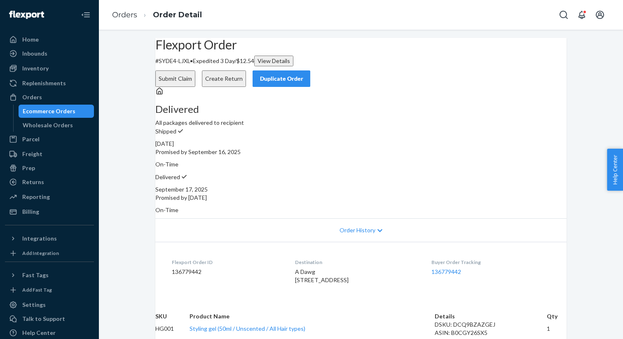  What do you see at coordinates (615, 170) in the screenshot?
I see `span: Help Center` at bounding box center [615, 170].